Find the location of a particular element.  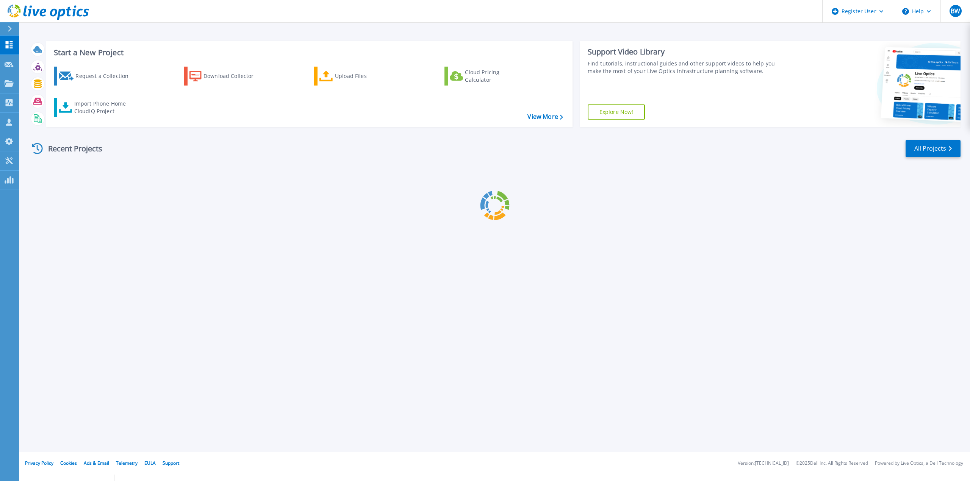

span: BW is located at coordinates (955, 11).